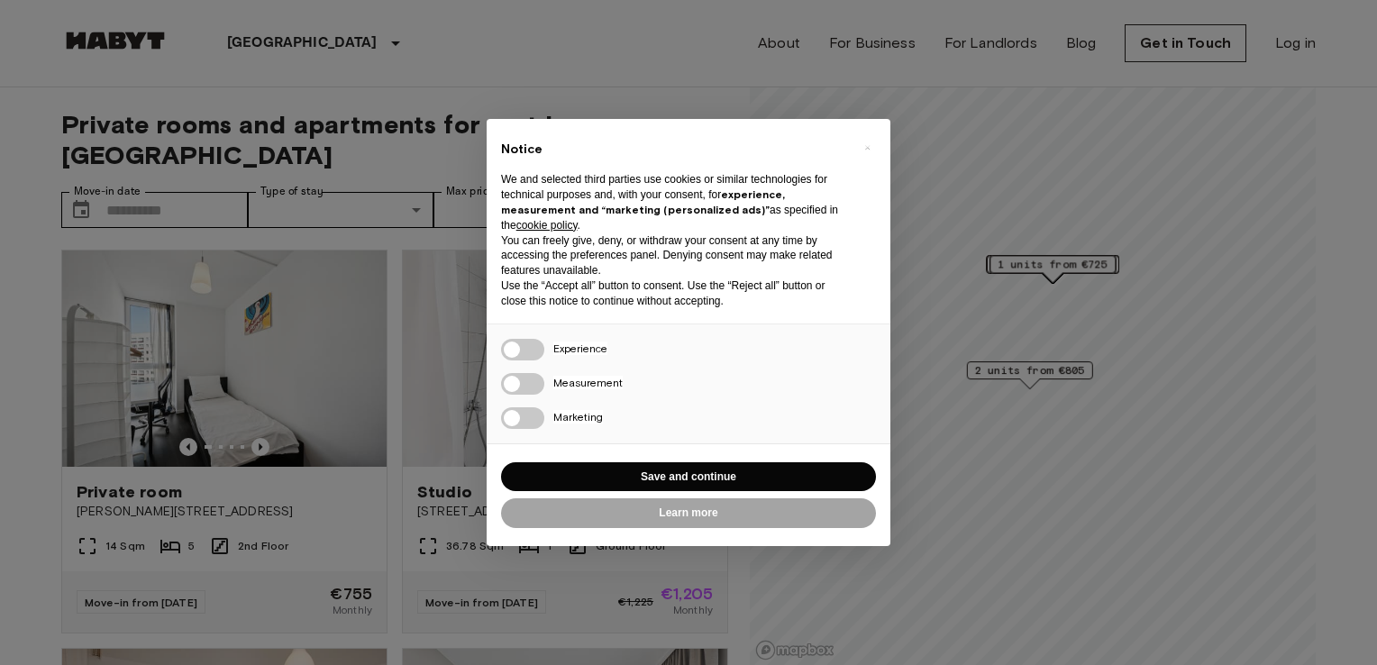 The width and height of the screenshot is (1377, 665). I want to click on p: You can freely give, deny, or withdraw your consent at any time by accessing the preferences pane..., so click(674, 256).